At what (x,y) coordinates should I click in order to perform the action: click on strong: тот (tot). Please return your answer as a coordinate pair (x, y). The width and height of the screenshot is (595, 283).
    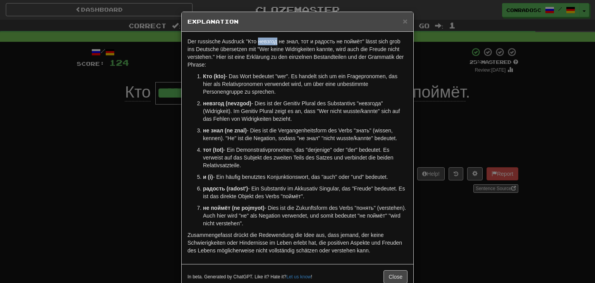
    Looking at the image, I should click on (213, 150).